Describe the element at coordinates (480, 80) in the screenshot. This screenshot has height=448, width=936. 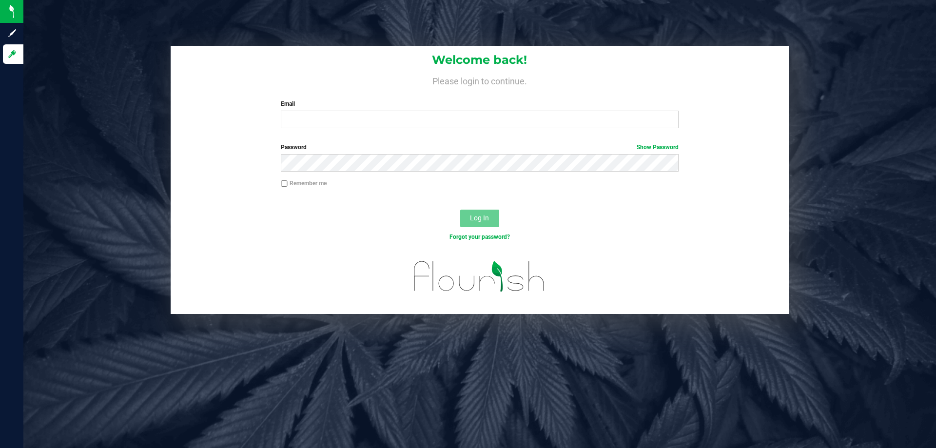
I see `h4: Please login to continue.` at that location.